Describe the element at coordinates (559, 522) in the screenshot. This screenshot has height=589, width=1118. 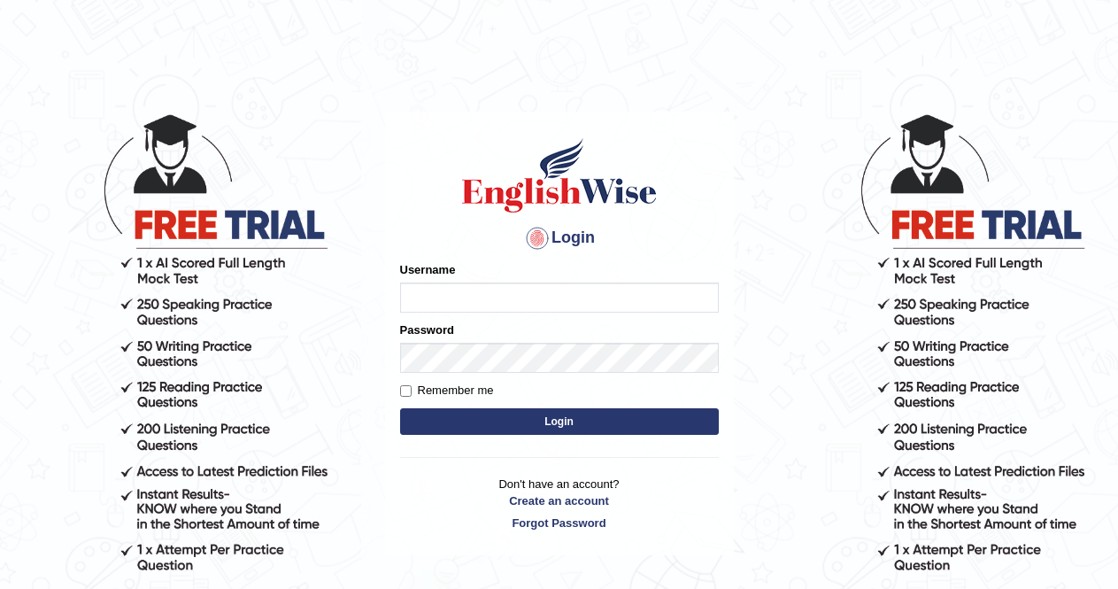
I see `a: Forgot Password` at that location.